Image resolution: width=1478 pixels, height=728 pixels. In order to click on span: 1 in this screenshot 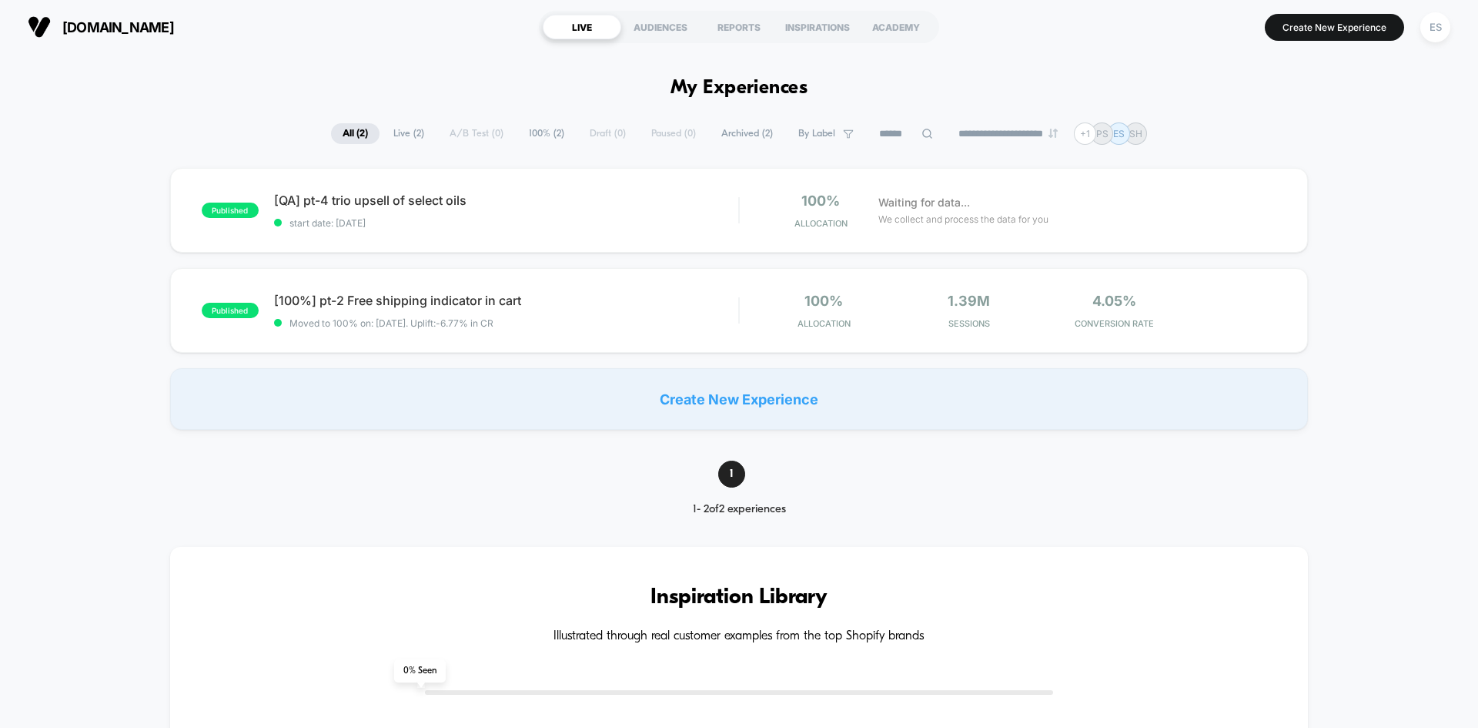, I will do `click(731, 474)`.